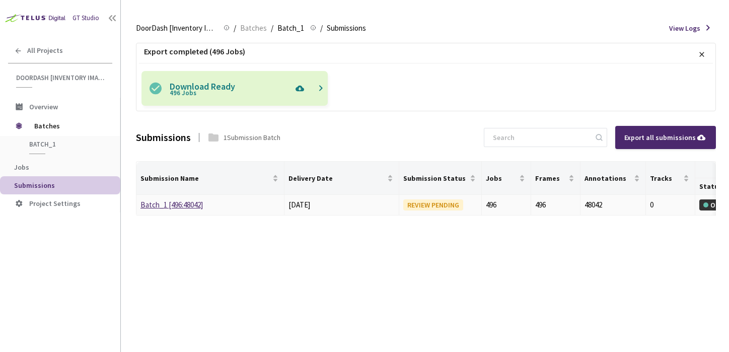  Describe the element at coordinates (608, 178) in the screenshot. I see `span: Annotations` at that location.